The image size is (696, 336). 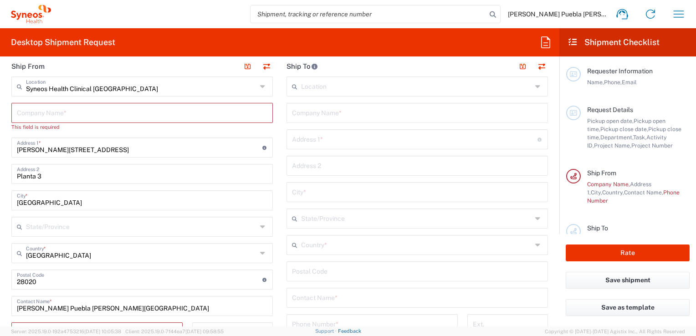 I want to click on div: This field is required, so click(x=142, y=127).